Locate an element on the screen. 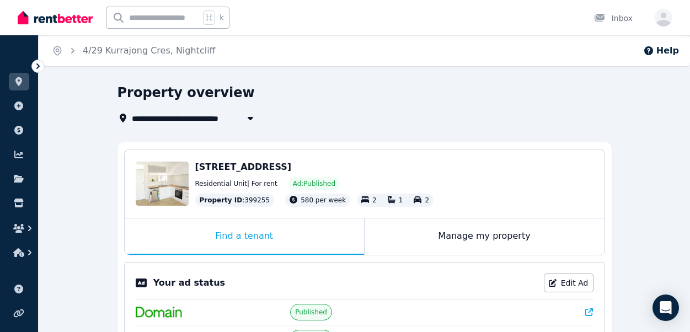  img: Domain.com.au is located at coordinates (159, 312).